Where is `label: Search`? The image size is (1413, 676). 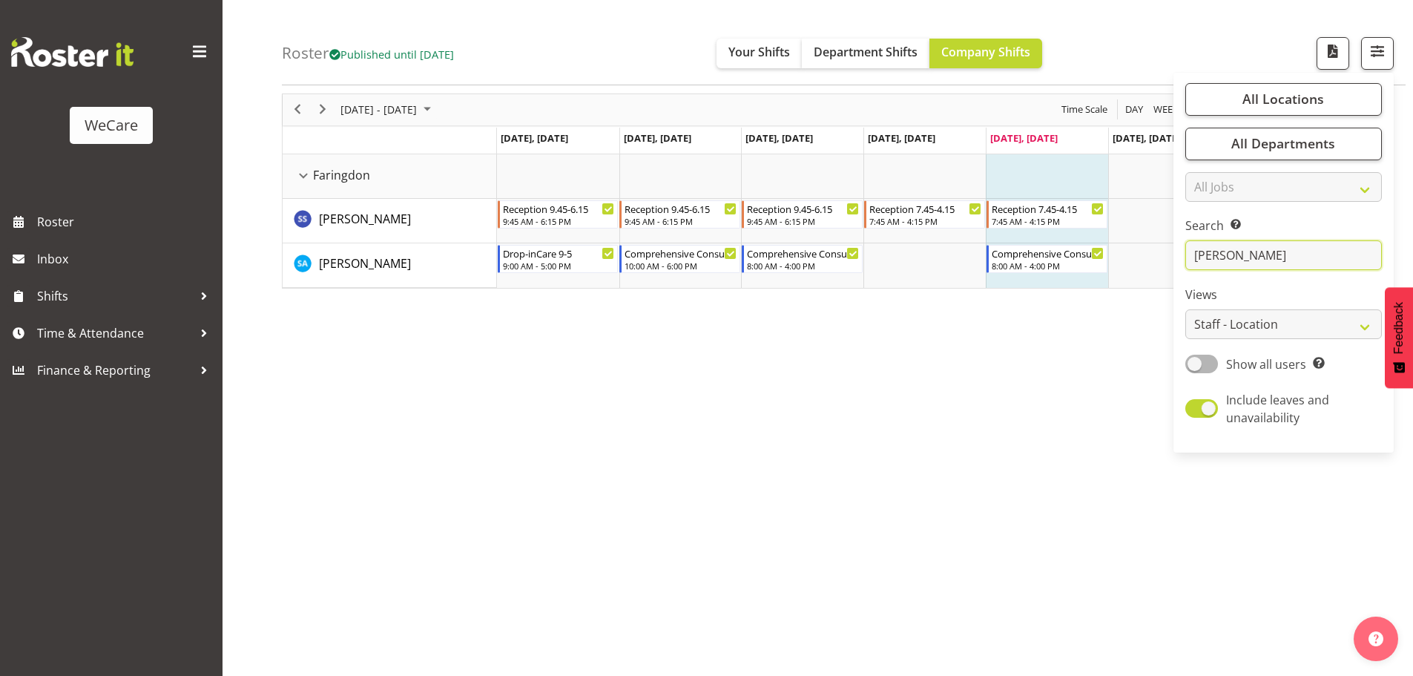 label: Search is located at coordinates (1283, 226).